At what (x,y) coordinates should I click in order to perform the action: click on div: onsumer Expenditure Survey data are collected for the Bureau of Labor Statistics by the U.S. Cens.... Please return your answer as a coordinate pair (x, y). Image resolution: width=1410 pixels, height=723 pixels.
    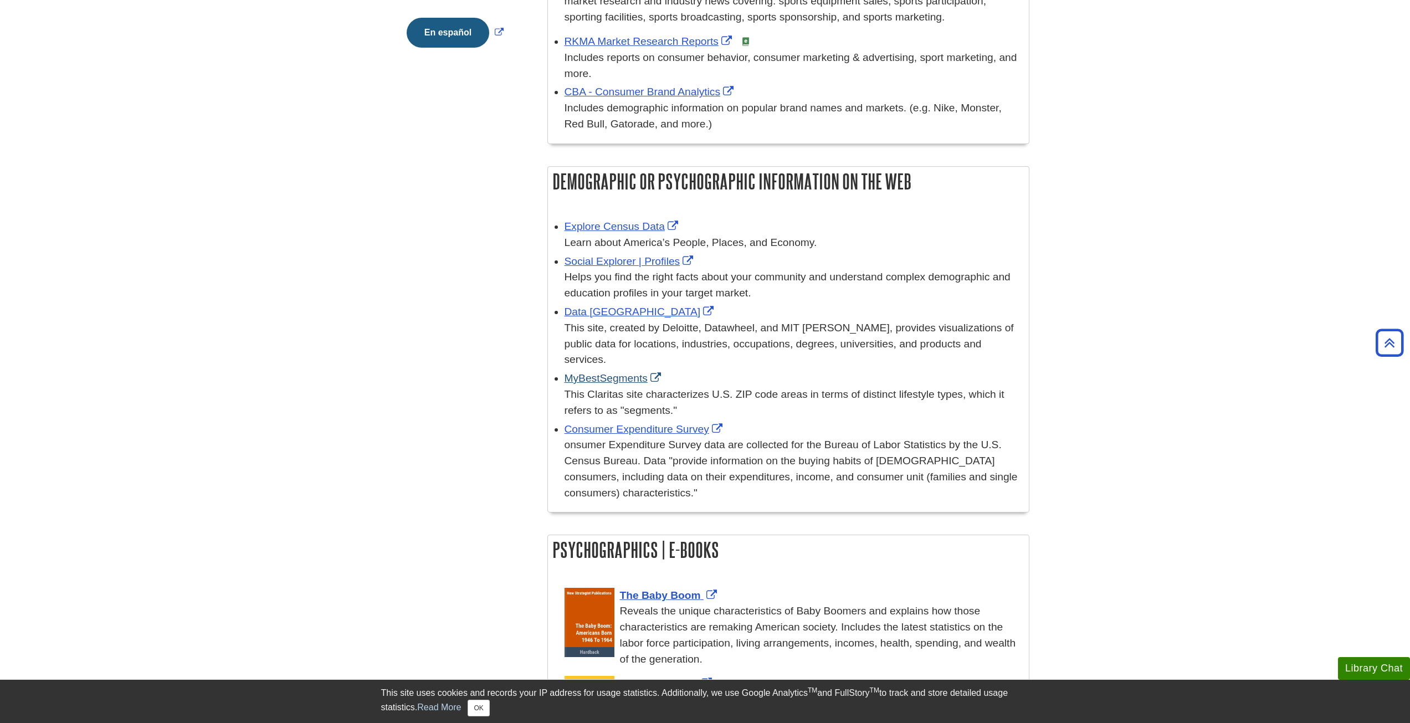
    Looking at the image, I should click on (794, 469).